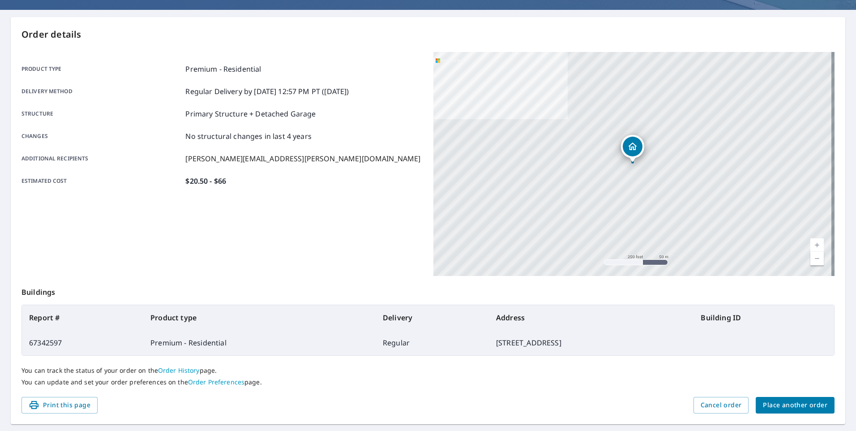  What do you see at coordinates (259, 343) in the screenshot?
I see `td: Premium - Residential` at bounding box center [259, 343].